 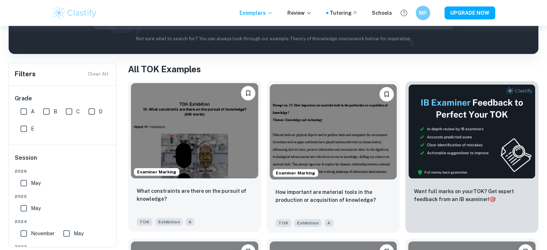 What do you see at coordinates (423, 13) in the screenshot?
I see `button: MP` at bounding box center [423, 13].